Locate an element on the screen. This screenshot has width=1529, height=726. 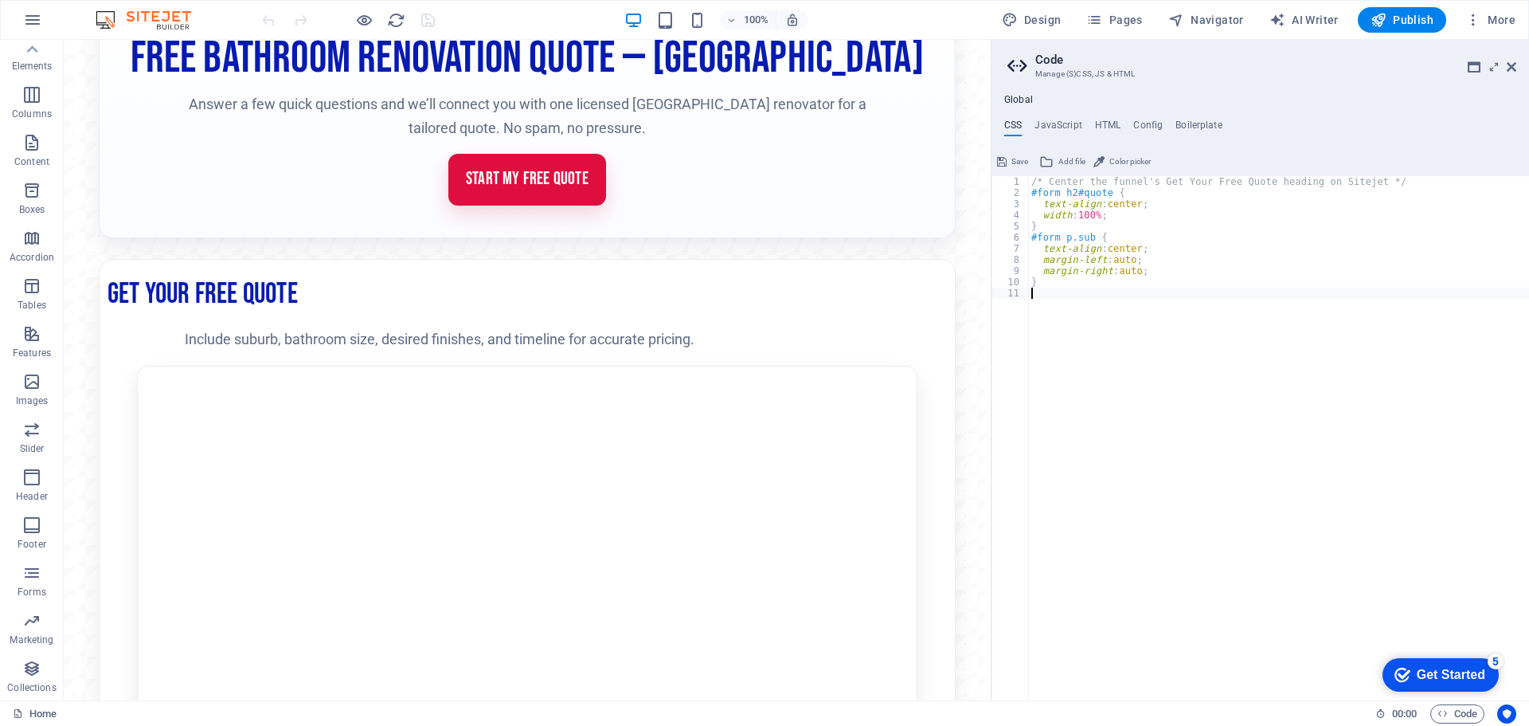
p: Accordion is located at coordinates (32, 257).